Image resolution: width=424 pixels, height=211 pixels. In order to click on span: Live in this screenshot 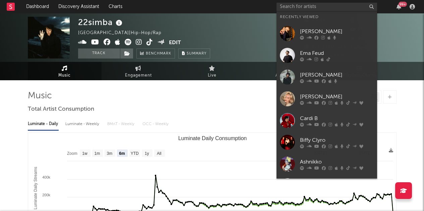, I will do `click(212, 76)`.